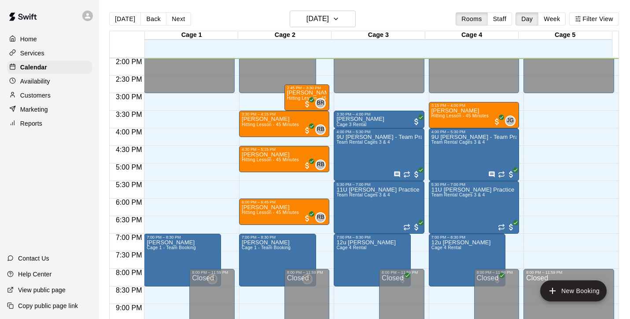  Describe the element at coordinates (35, 81) in the screenshot. I see `p: Availability` at that location.